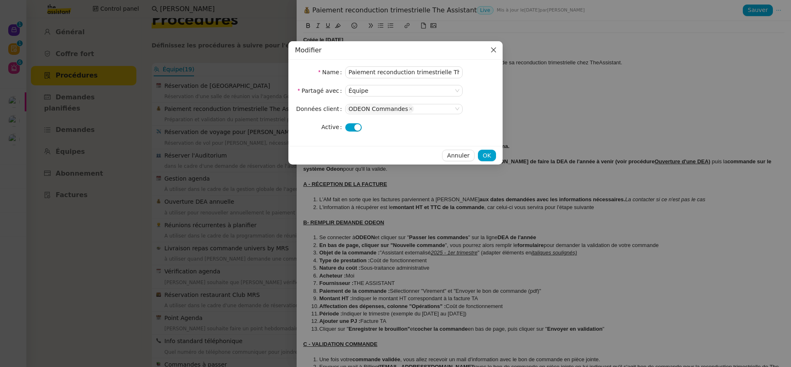 The width and height of the screenshot is (791, 367). Describe the element at coordinates (378, 109) in the screenshot. I see `div: ODEON Commandes` at that location.